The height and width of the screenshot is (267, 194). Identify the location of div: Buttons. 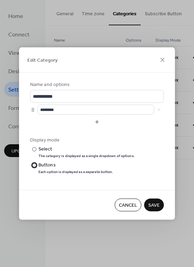
(75, 165).